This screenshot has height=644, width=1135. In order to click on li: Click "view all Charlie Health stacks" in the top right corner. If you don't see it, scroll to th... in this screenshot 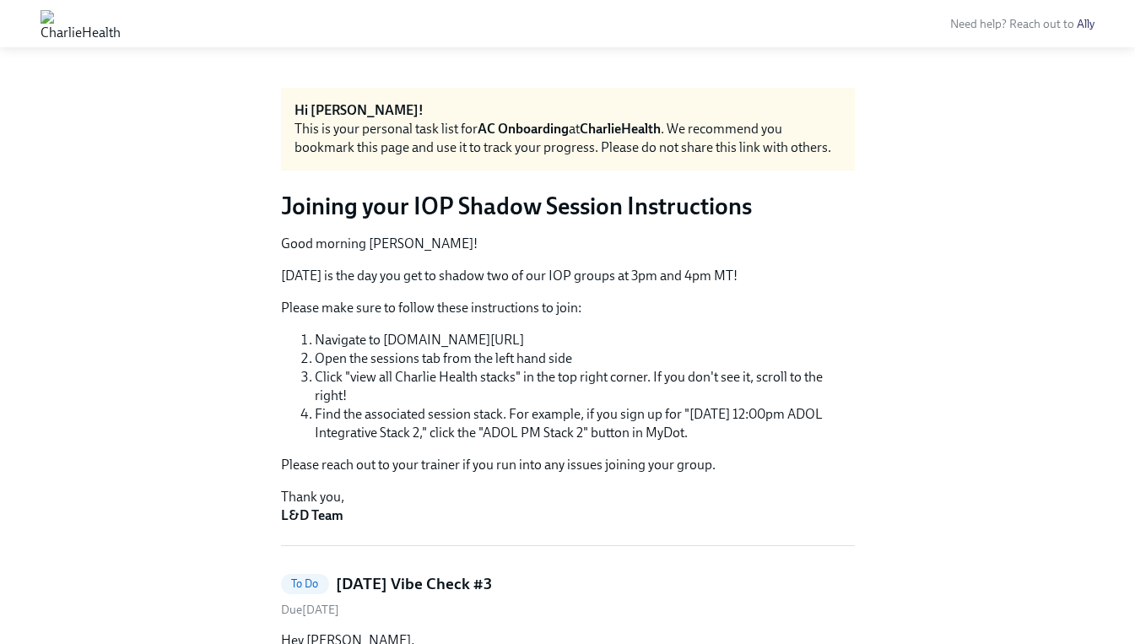, I will do `click(585, 387)`.